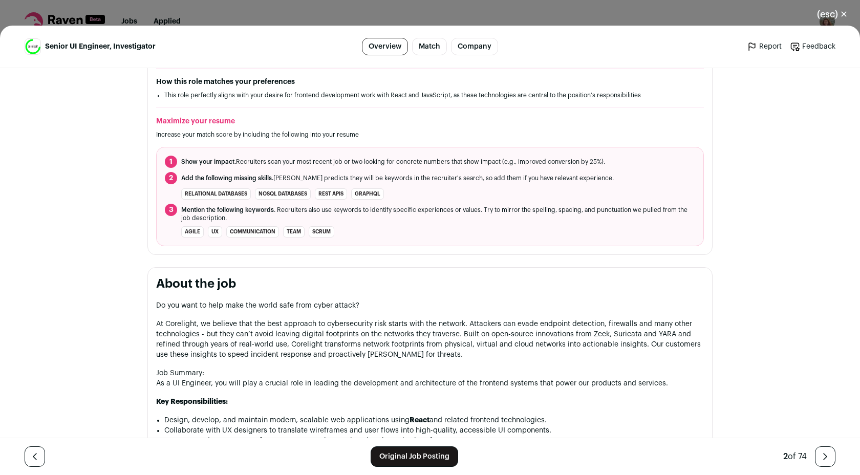  What do you see at coordinates (282, 194) in the screenshot?
I see `li: NoSQL databases` at bounding box center [282, 194].